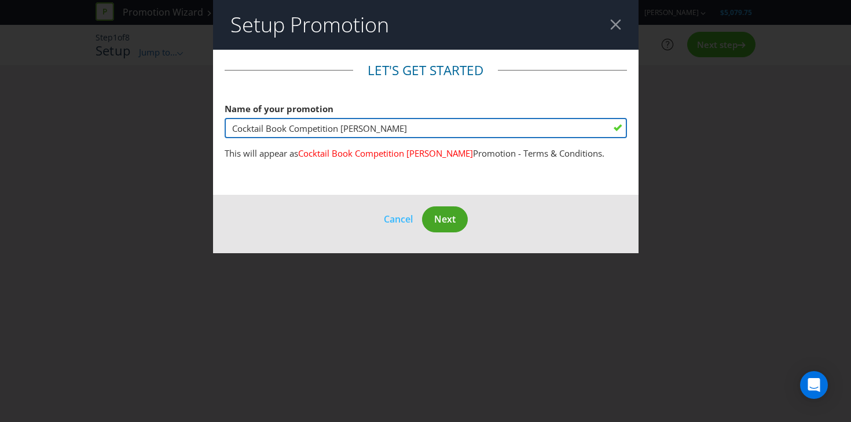 The image size is (851, 422). What do you see at coordinates (398, 219) in the screenshot?
I see `button: Cancel` at bounding box center [398, 219].